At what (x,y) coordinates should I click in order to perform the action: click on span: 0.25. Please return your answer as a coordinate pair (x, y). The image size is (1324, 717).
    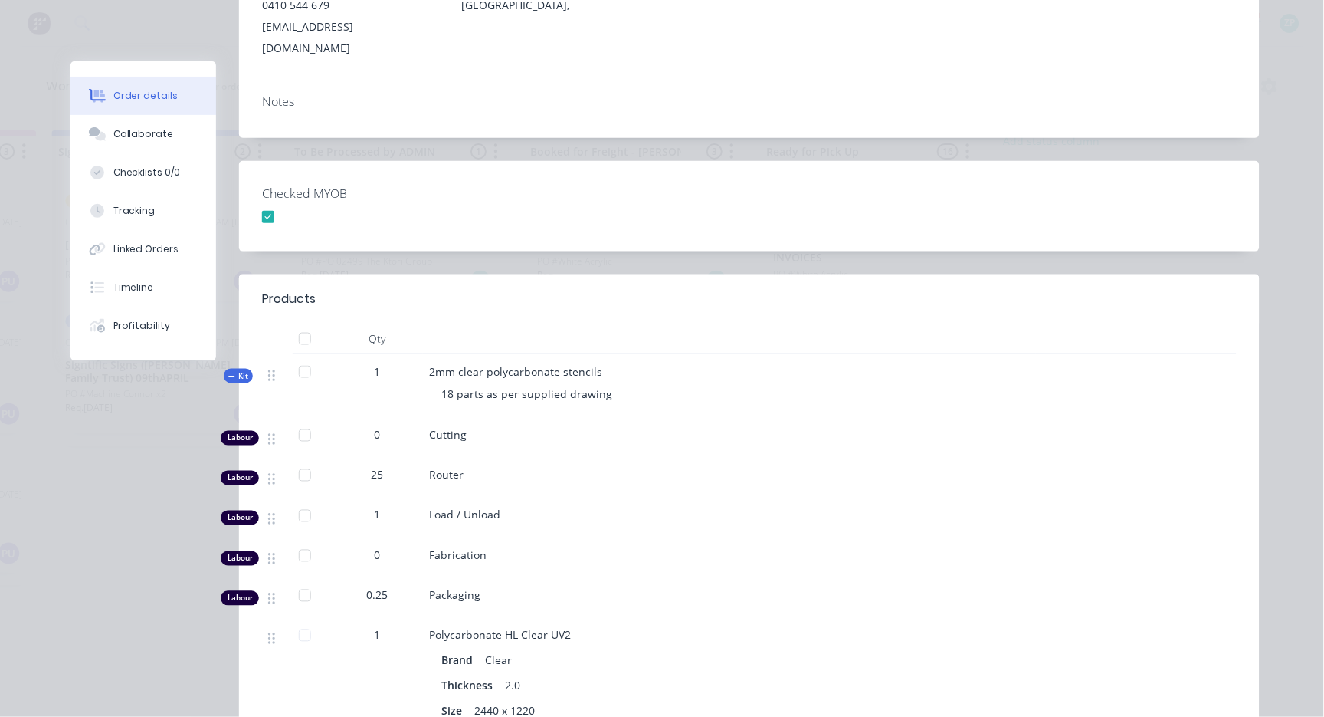
    Looking at the image, I should click on (377, 595).